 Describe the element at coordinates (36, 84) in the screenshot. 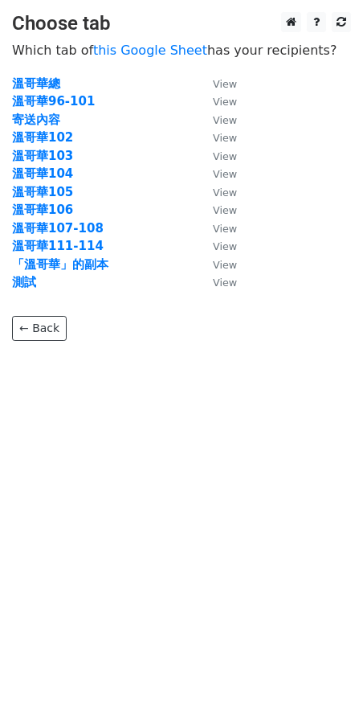

I see `a: 溫哥華總` at that location.